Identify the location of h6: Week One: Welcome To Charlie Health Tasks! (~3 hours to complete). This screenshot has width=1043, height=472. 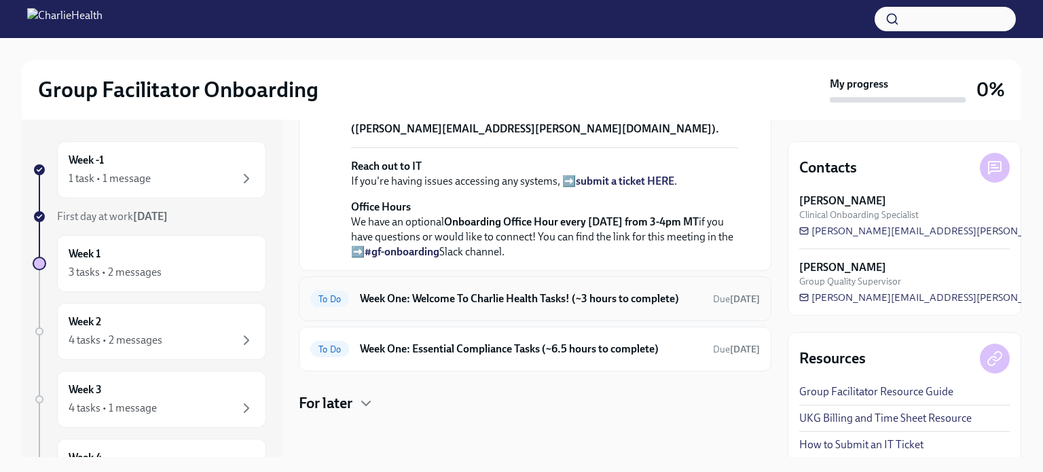
(531, 299).